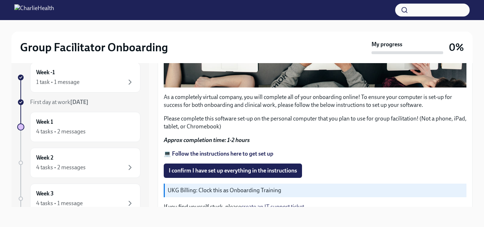 The height and width of the screenshot is (227, 484). What do you see at coordinates (44, 122) in the screenshot?
I see `h6: Week 1` at bounding box center [44, 122].